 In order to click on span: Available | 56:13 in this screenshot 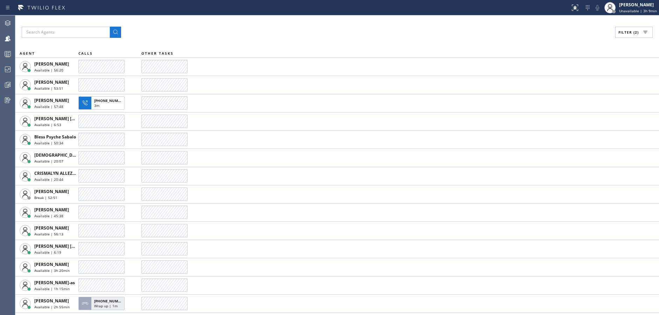, I will do `click(49, 234)`.